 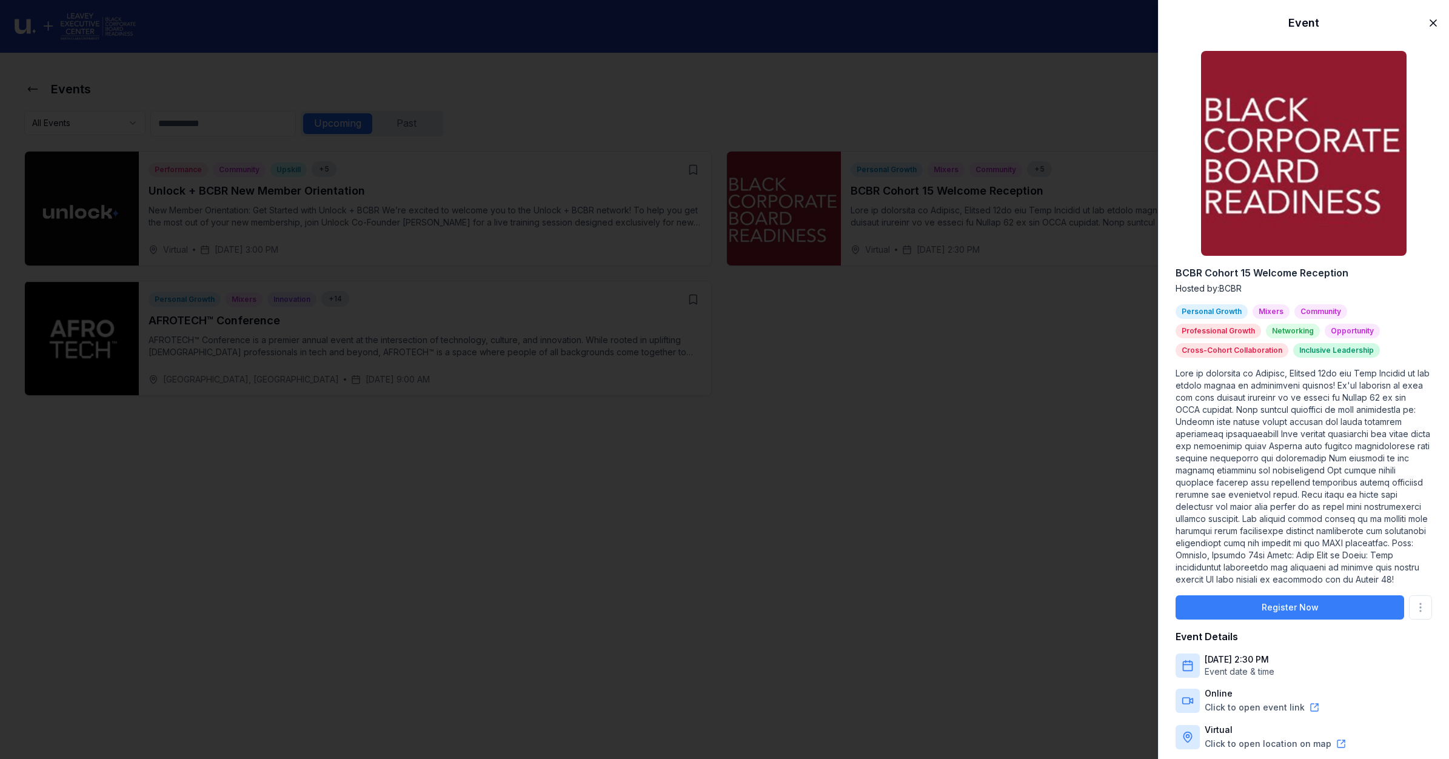 What do you see at coordinates (1303, 23) in the screenshot?
I see `h2: Event` at bounding box center [1303, 23].